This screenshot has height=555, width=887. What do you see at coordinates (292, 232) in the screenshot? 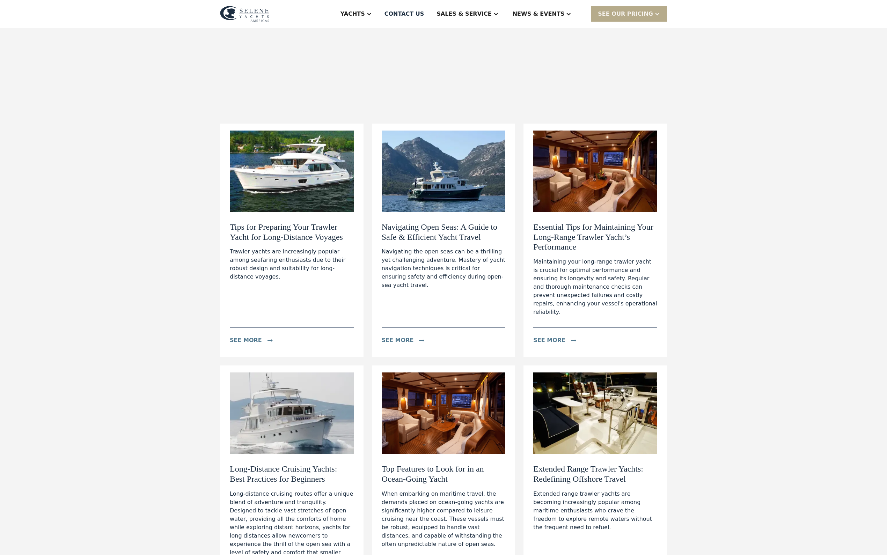
I see `h2: Tips for Preparing Your Trawler Yacht for Long-Distance Voyages` at bounding box center [292, 232].